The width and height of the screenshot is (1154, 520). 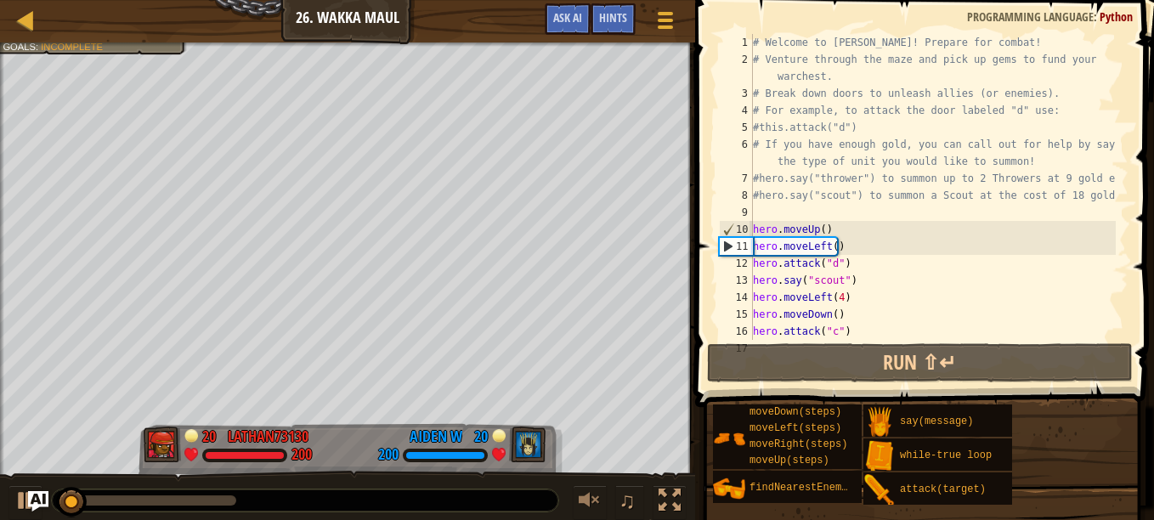 What do you see at coordinates (736, 93) in the screenshot?
I see `div: 3` at bounding box center [736, 93].